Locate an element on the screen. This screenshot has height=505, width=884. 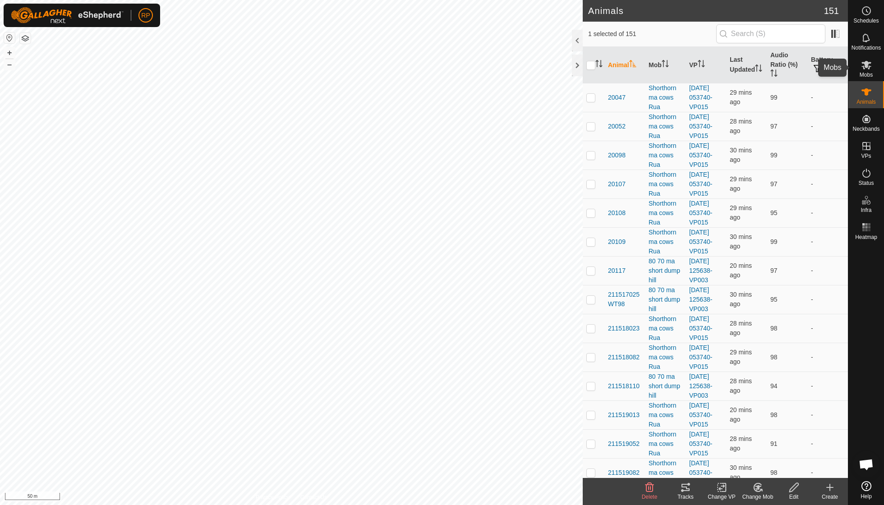
span: Help is located at coordinates (866, 497).